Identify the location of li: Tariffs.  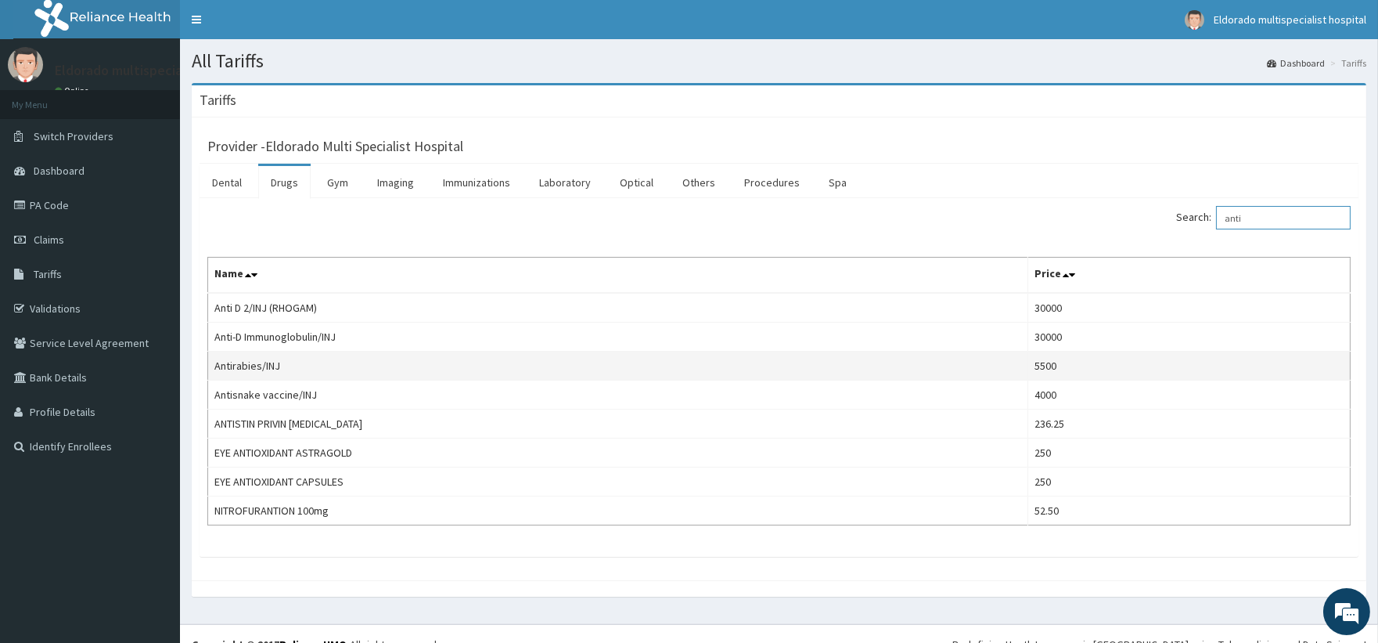
(1346, 63).